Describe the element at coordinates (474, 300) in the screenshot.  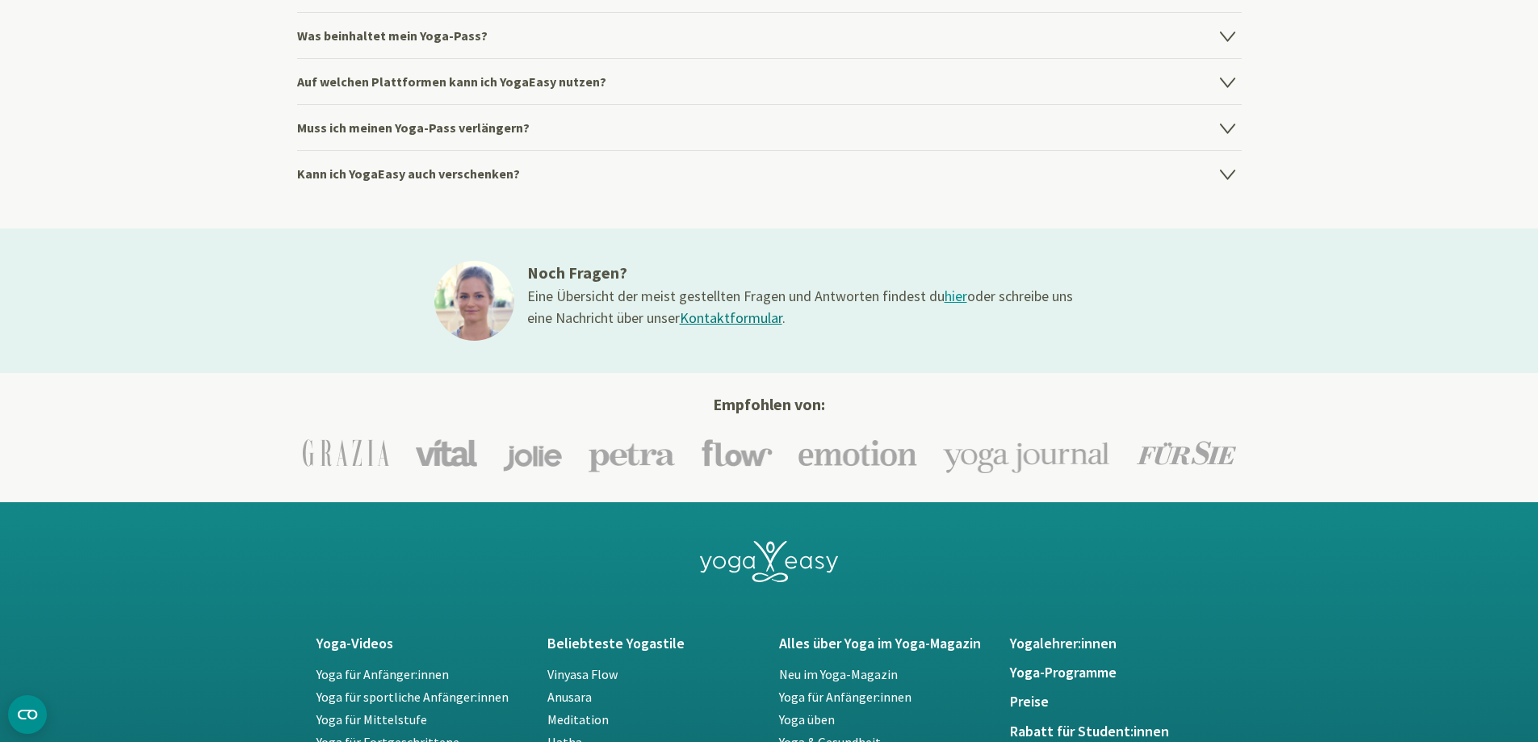
I see `img: ines@1x.jpg` at that location.